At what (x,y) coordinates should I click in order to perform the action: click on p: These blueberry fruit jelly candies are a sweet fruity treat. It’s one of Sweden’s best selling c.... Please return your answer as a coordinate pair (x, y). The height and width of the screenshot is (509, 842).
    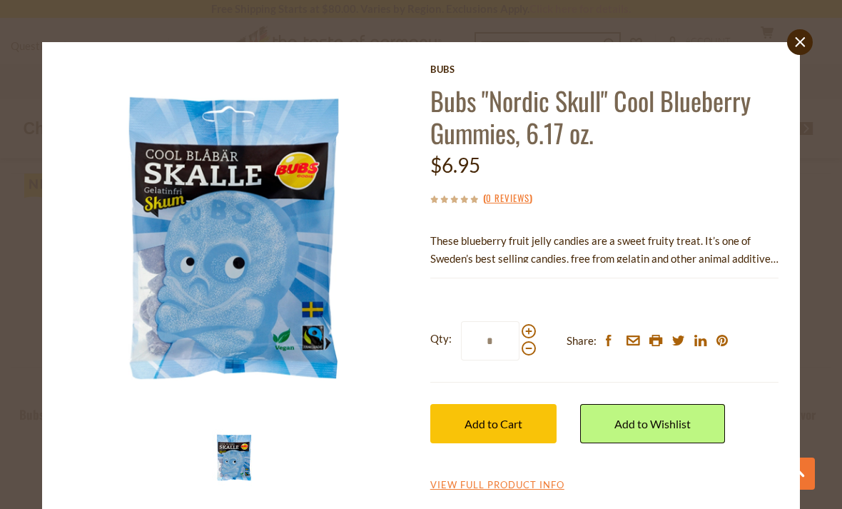
    Looking at the image, I should click on (604, 250).